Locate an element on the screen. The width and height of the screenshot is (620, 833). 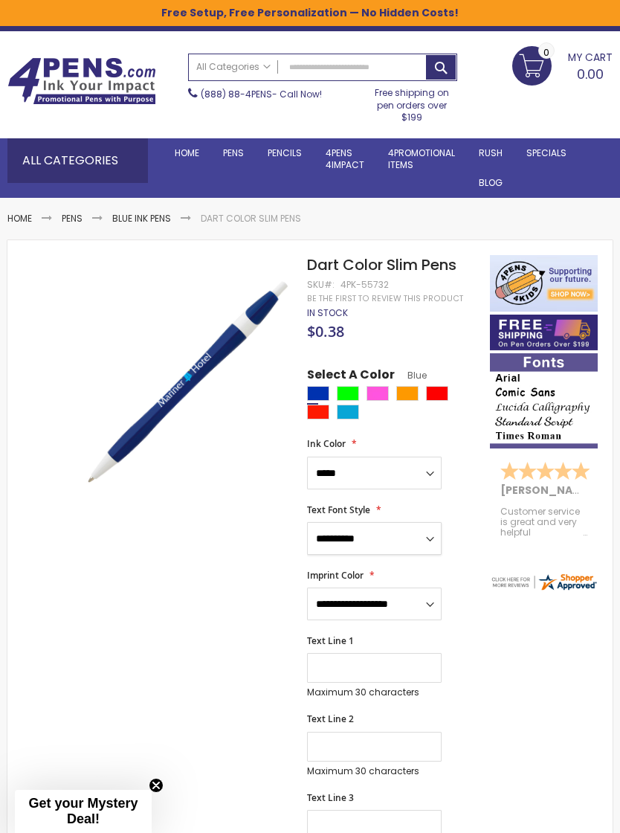
span: Specials is located at coordinates (547, 152).